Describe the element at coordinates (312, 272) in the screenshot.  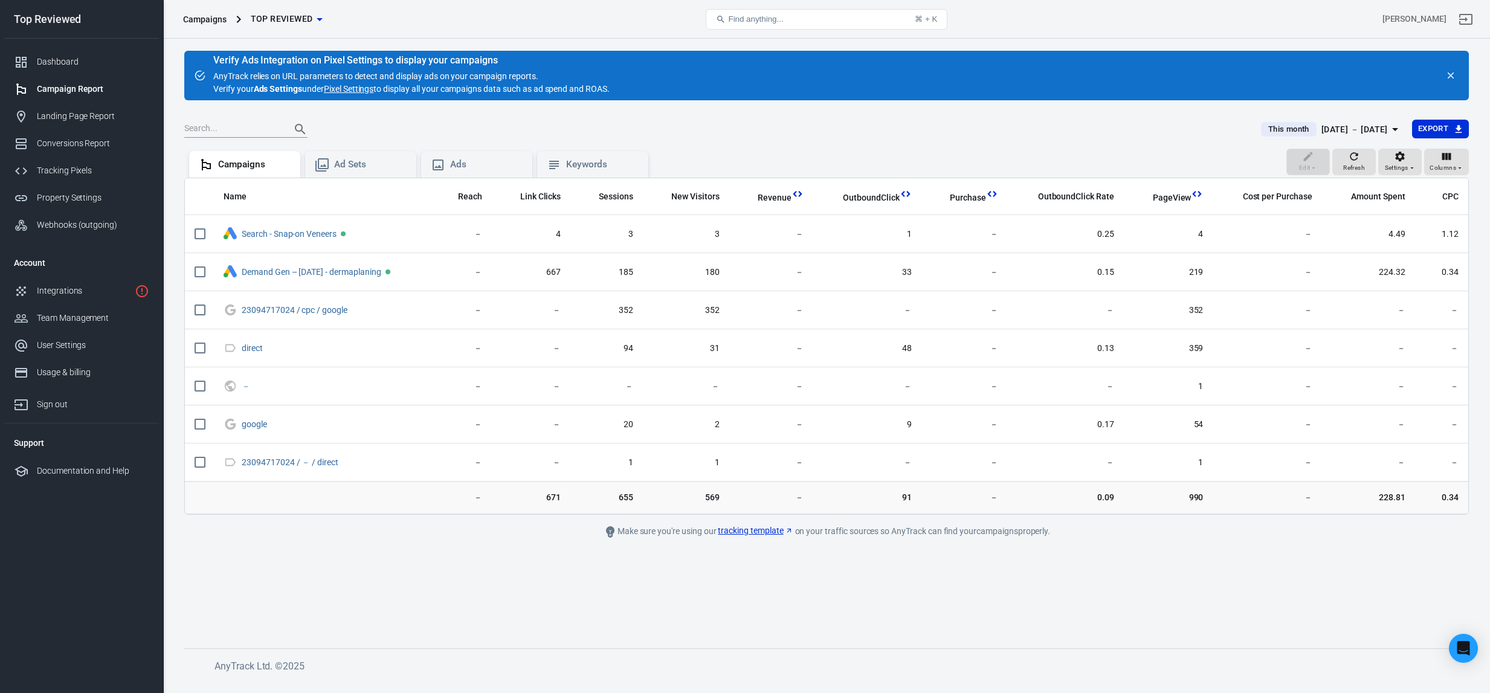
I see `span: Demand Gen – 2025-10-09 - dermaplaning` at that location.